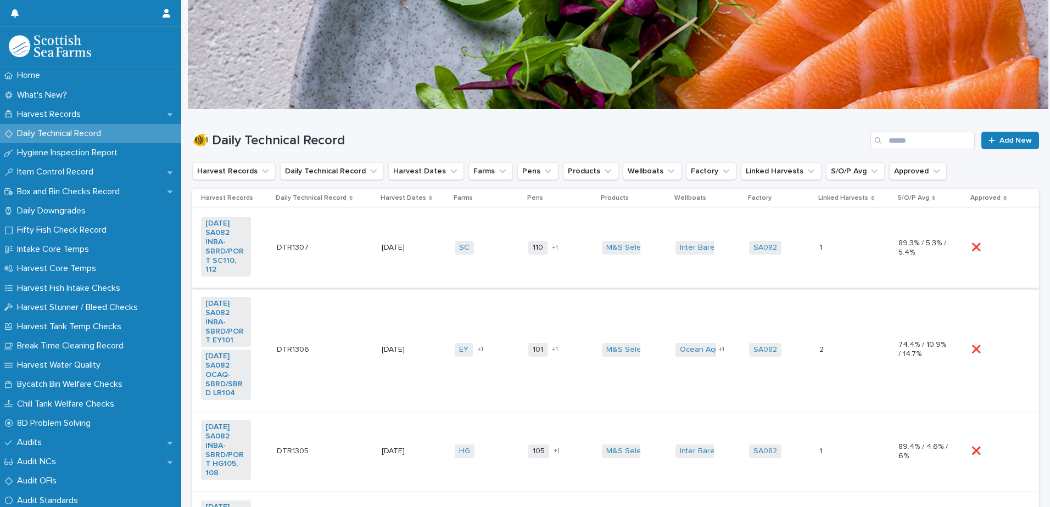 This screenshot has height=507, width=1050. Describe the element at coordinates (56, 423) in the screenshot. I see `p: 8D Problem Solving` at that location.